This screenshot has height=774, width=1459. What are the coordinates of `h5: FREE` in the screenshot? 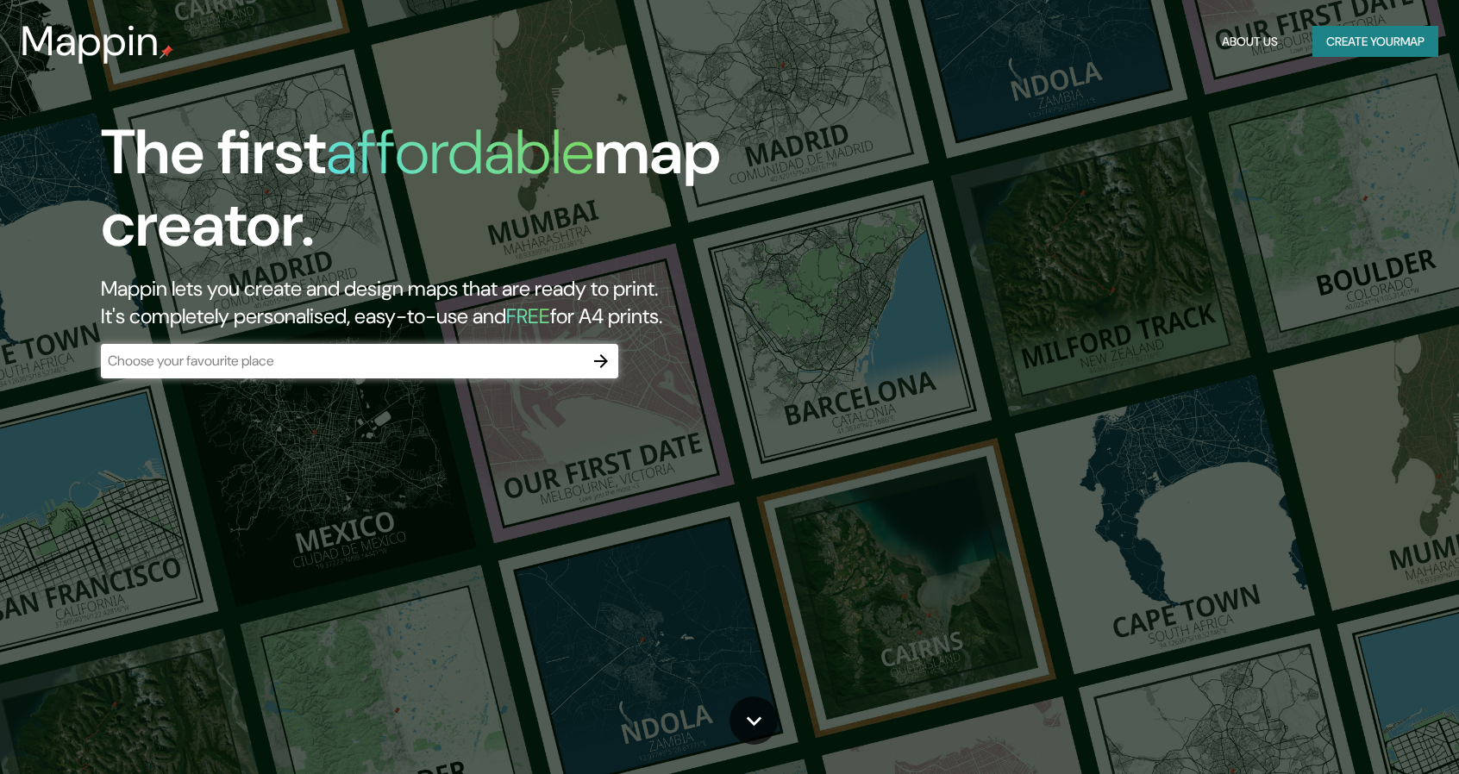 It's located at (528, 316).